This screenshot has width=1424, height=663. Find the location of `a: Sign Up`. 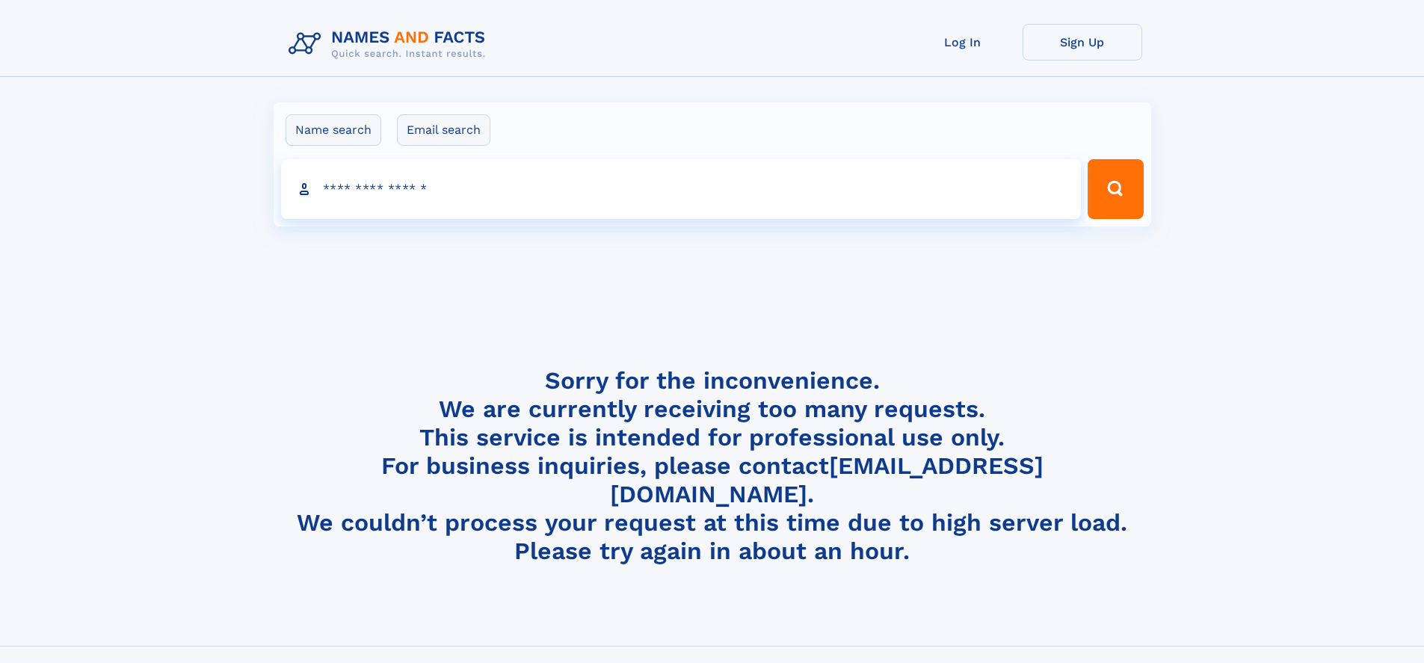

a: Sign Up is located at coordinates (1082, 42).